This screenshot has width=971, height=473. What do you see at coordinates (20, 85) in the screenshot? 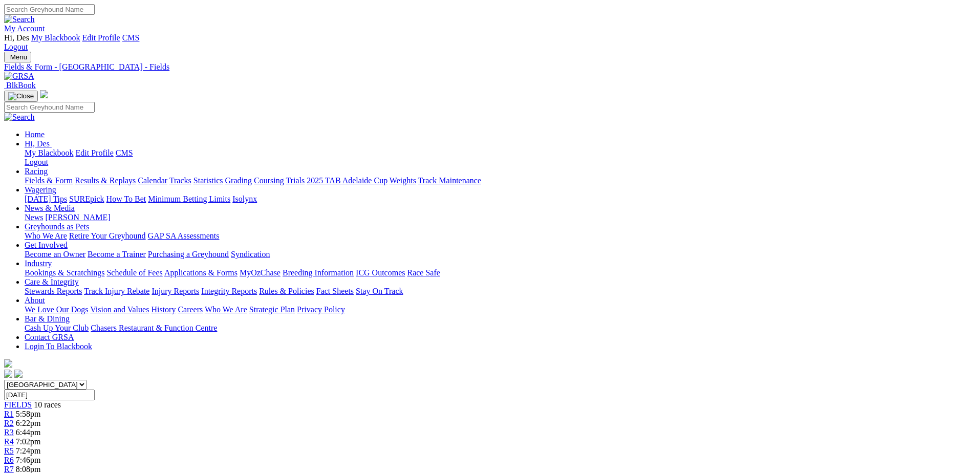
I see `a: BlkBook` at bounding box center [20, 85].